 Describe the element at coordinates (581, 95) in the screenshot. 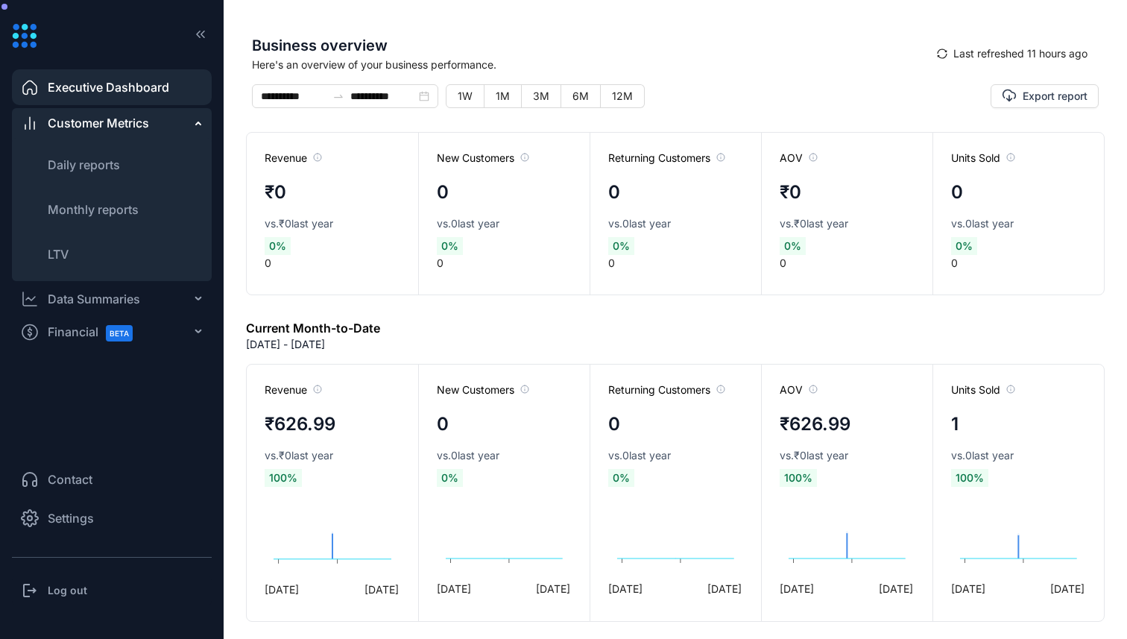

I see `span: 6M` at that location.